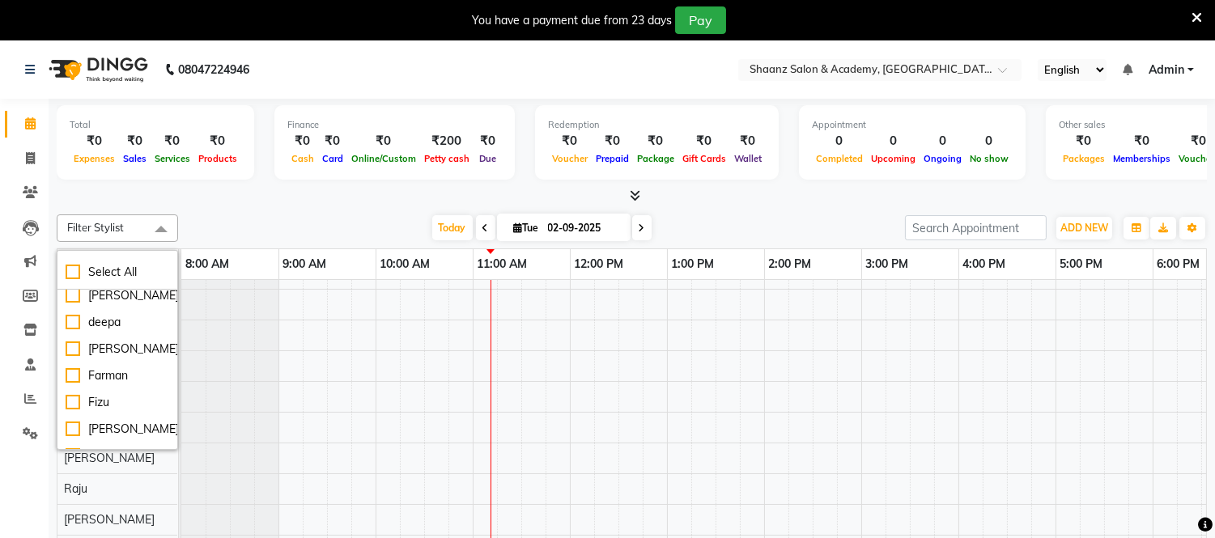 The image size is (1215, 538). What do you see at coordinates (1141, 159) in the screenshot?
I see `span: Memberships` at bounding box center [1141, 159].